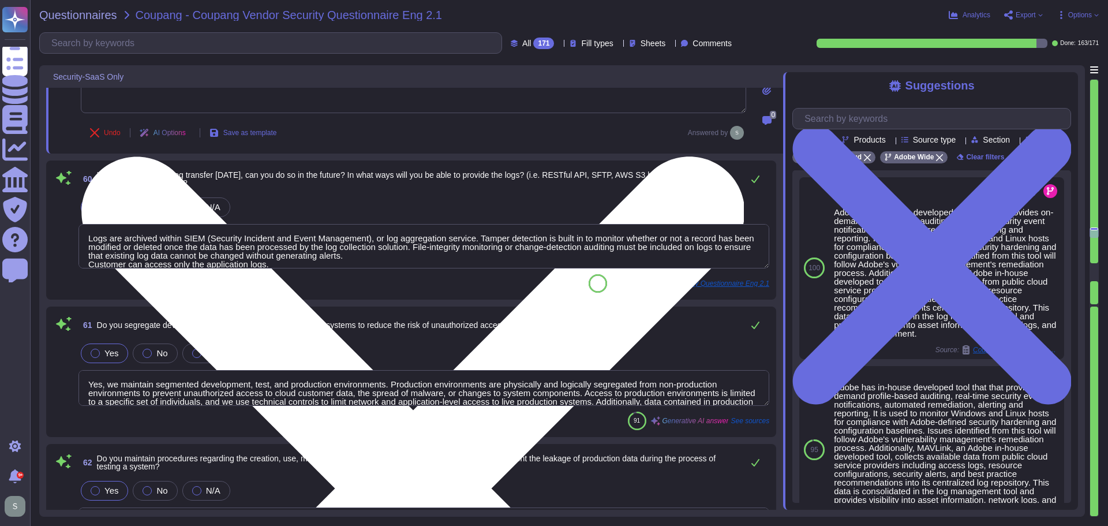 The height and width of the screenshot is (526, 1108). I want to click on span: All, so click(527, 43).